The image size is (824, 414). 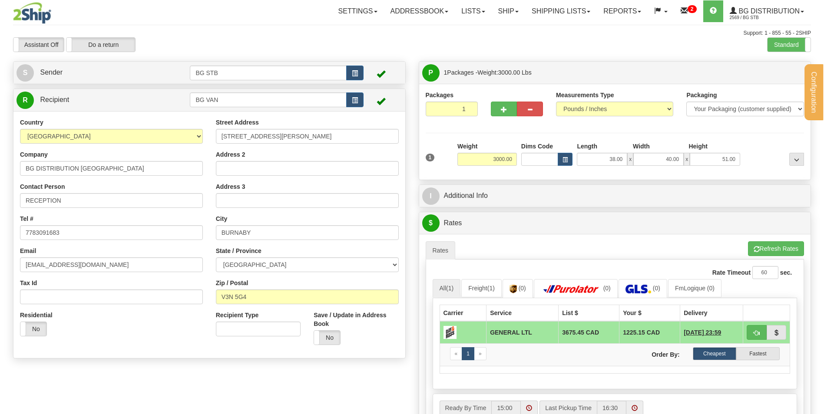 I want to click on div: Support: 1 - 855 - 55 - 2SHIP, so click(x=412, y=33).